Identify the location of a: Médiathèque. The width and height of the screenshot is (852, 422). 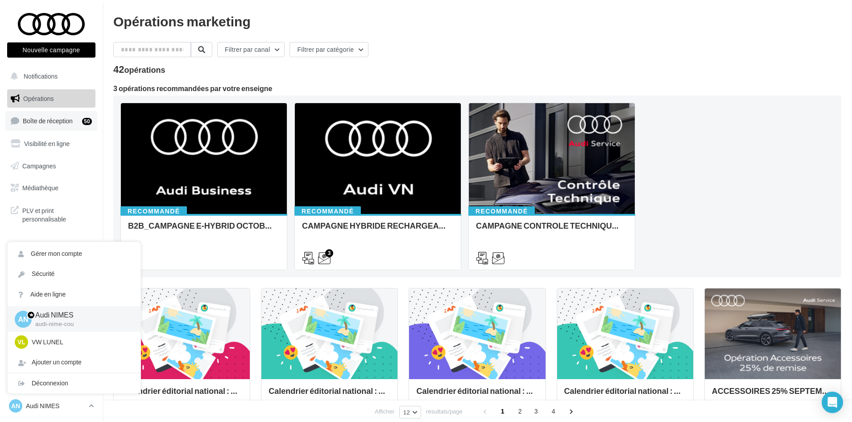
(51, 188).